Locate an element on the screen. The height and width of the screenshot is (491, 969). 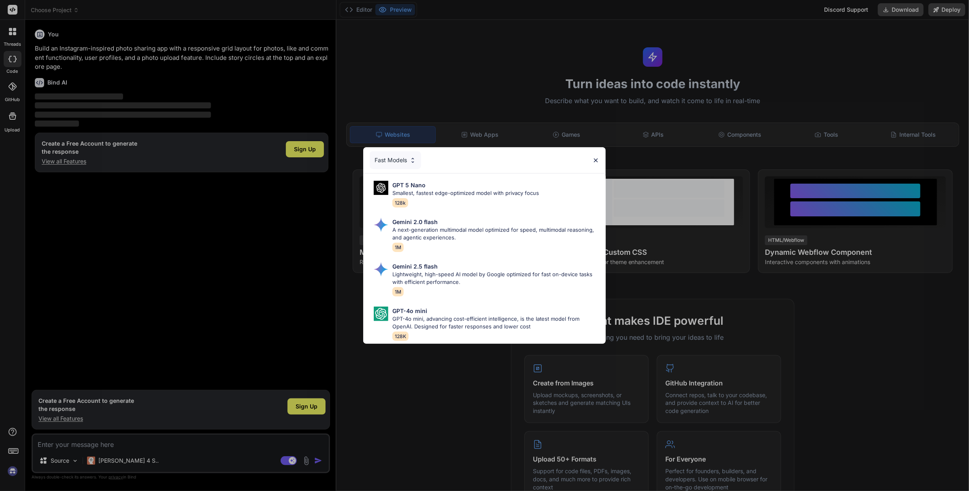
span: 128K is located at coordinates (400, 336).